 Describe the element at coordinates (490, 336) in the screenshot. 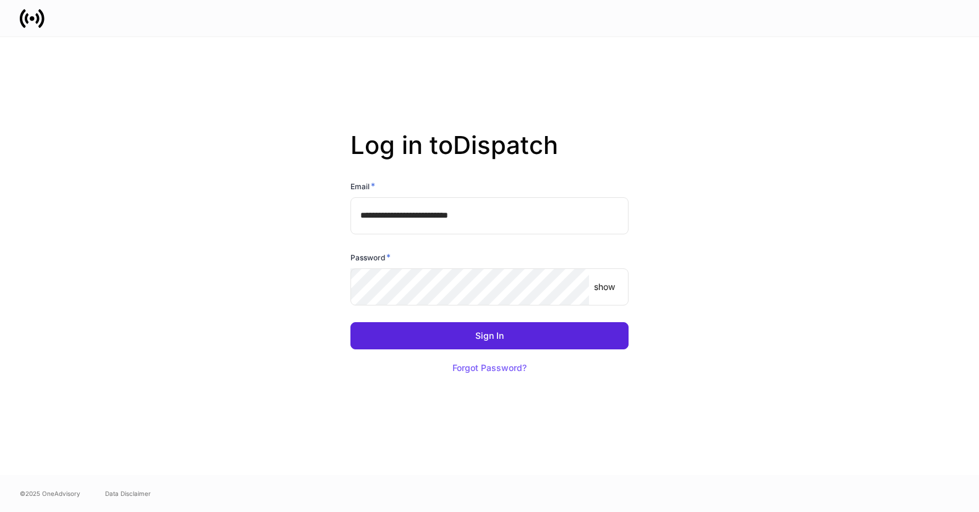

I see `div: Sign In` at that location.